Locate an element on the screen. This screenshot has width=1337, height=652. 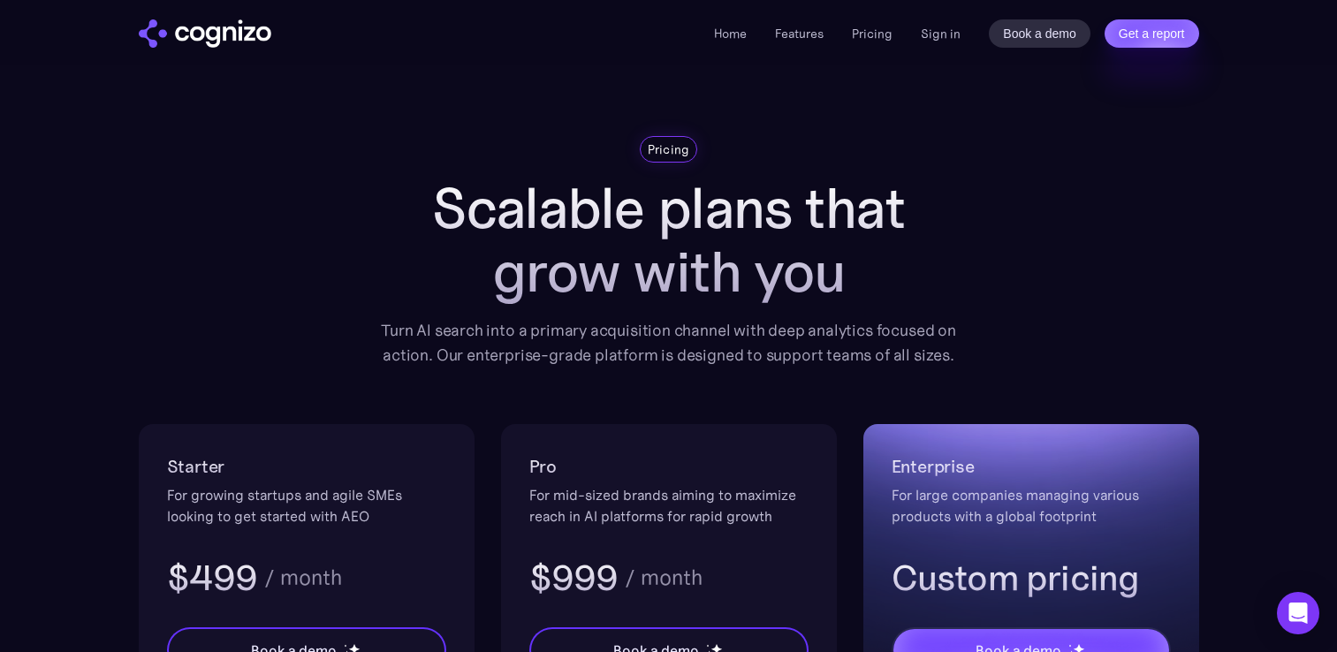
div: For growing startups and agile SMEs looking to get started with AEO is located at coordinates (307, 506).